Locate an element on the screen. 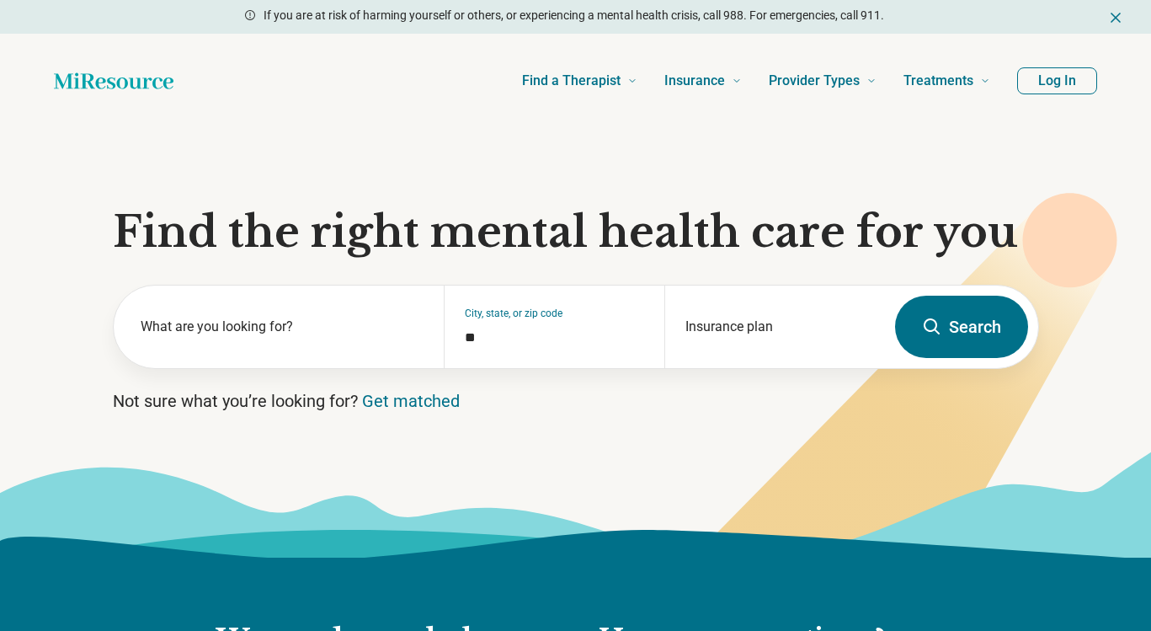 This screenshot has width=1151, height=631. button: Log In is located at coordinates (1057, 81).